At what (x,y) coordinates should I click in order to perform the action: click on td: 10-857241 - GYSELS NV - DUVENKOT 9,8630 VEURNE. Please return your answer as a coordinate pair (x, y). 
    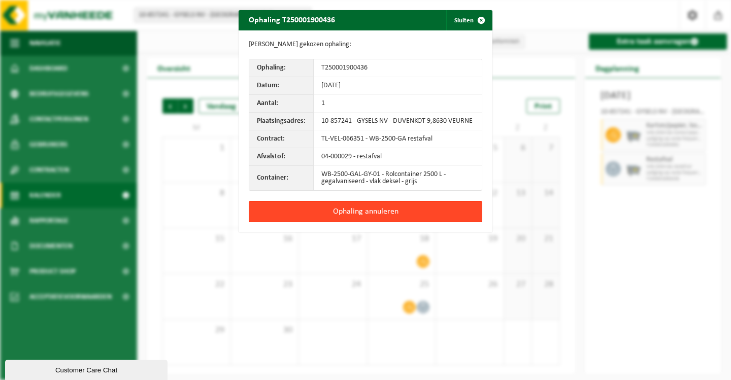
    Looking at the image, I should click on (397, 121).